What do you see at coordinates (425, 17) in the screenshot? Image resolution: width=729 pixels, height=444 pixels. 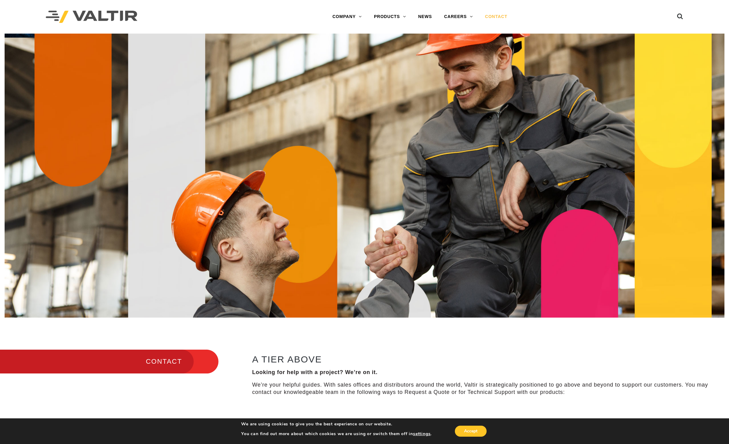 I see `a: NEWS` at bounding box center [425, 17].